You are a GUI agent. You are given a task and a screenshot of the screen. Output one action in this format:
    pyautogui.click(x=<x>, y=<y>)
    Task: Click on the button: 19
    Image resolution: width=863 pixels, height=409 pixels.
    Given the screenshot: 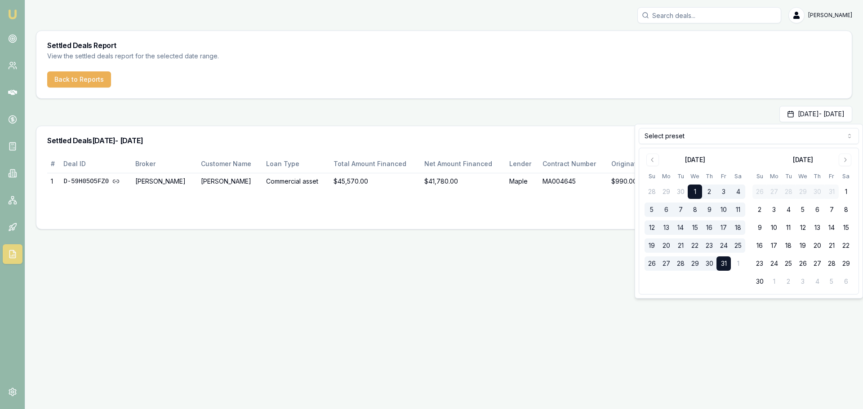 What is the action you would take?
    pyautogui.click(x=652, y=246)
    